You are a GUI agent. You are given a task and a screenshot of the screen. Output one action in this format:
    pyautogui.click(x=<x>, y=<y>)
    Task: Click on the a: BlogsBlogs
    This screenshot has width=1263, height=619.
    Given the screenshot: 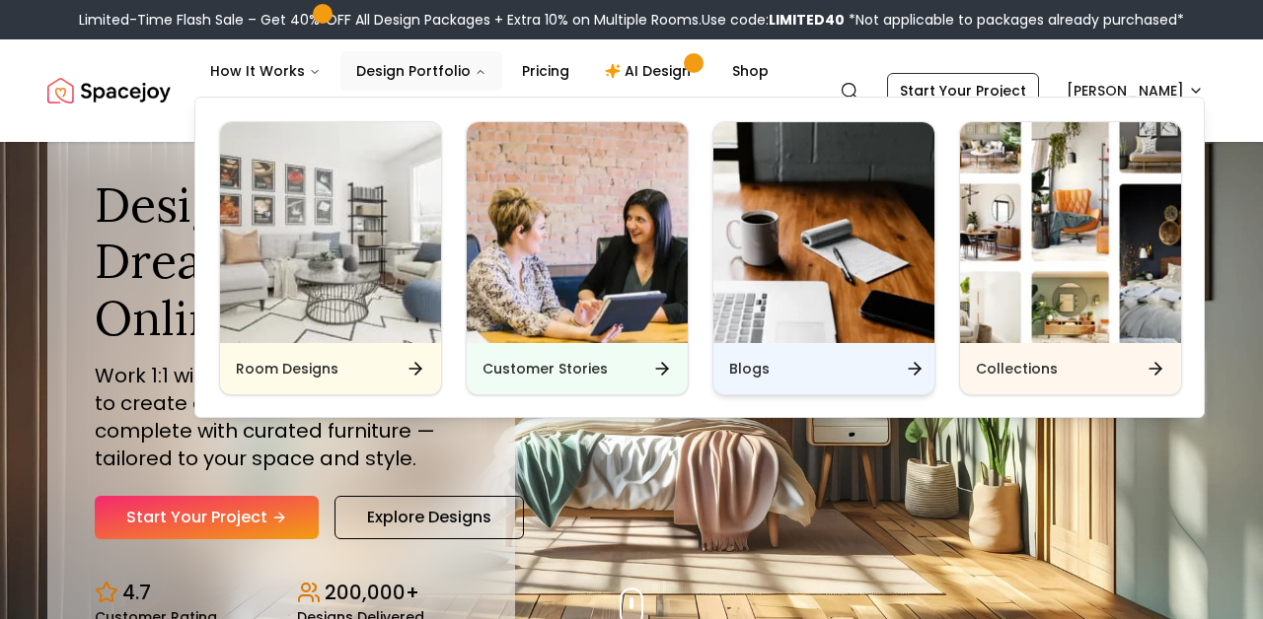 What is the action you would take?
    pyautogui.click(x=824, y=258)
    